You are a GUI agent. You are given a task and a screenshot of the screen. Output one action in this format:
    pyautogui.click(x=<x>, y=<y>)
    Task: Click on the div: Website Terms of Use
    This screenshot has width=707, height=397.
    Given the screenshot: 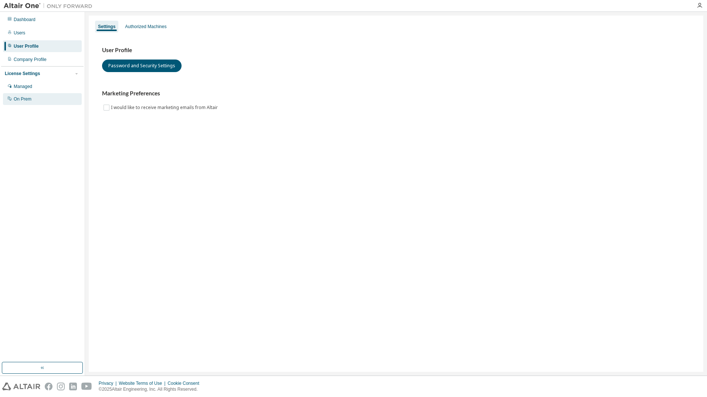 What is the action you would take?
    pyautogui.click(x=143, y=384)
    